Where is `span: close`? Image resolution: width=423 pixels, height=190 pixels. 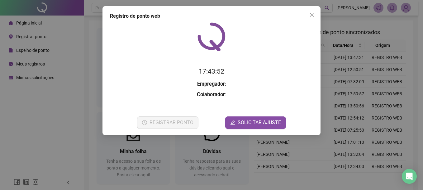 span: close is located at coordinates (311, 15).